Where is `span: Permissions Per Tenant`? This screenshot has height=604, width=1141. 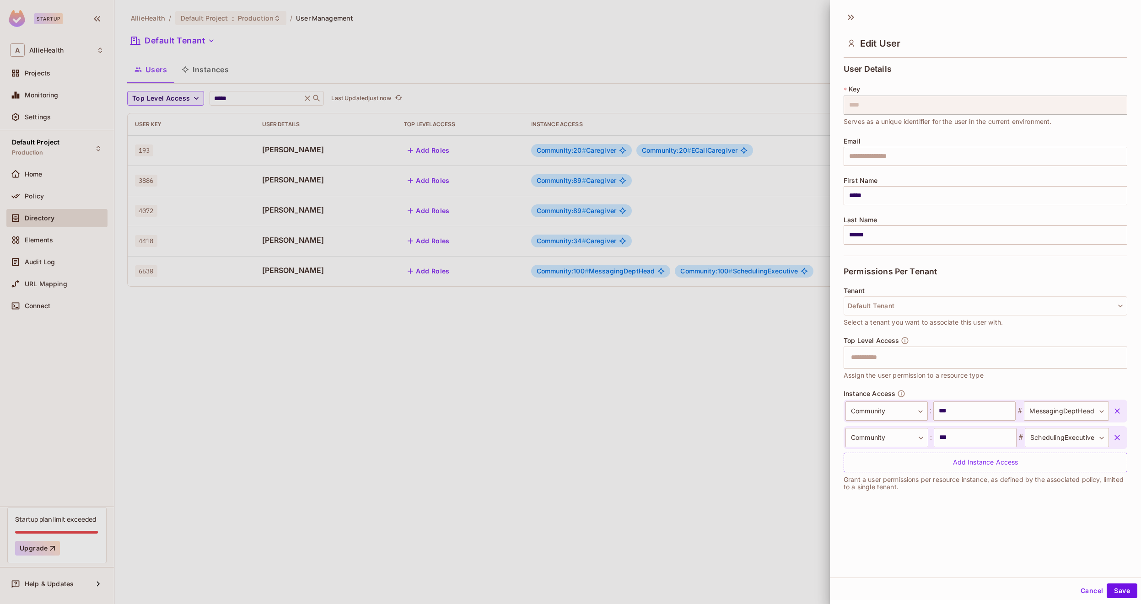
span: Permissions Per Tenant is located at coordinates (890, 272).